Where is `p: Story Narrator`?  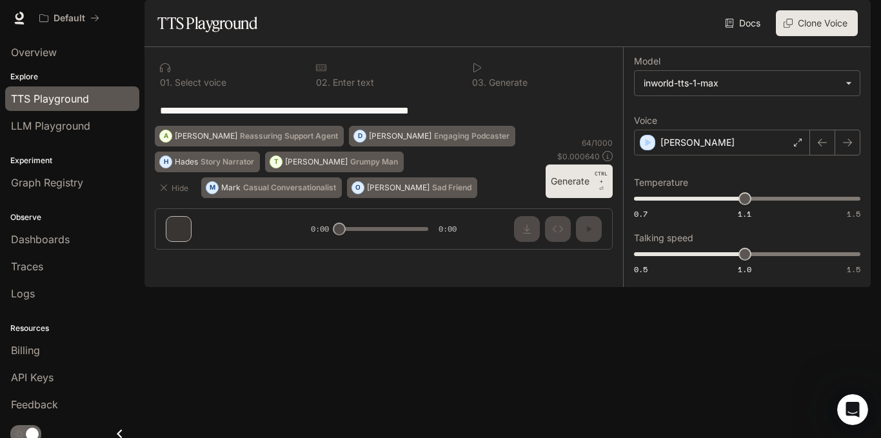
p: Story Narrator is located at coordinates (227, 162).